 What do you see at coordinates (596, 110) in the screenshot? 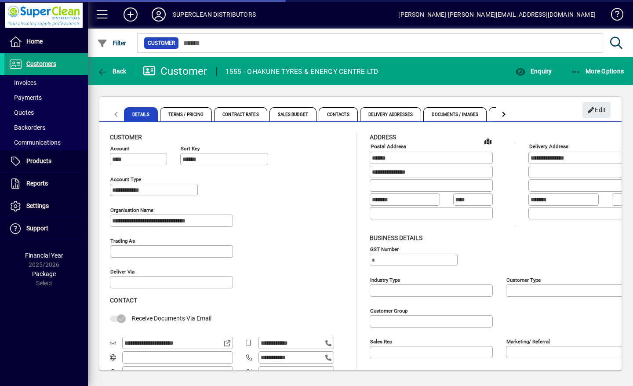
I see `span: Edit` at bounding box center [596, 110].